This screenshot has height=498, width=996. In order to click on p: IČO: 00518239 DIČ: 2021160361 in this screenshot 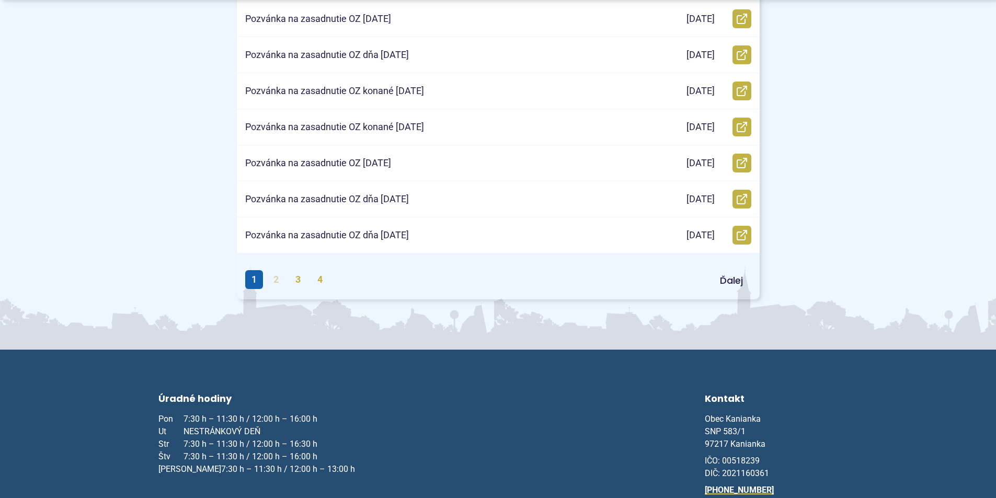, I will do `click(771, 467)`.